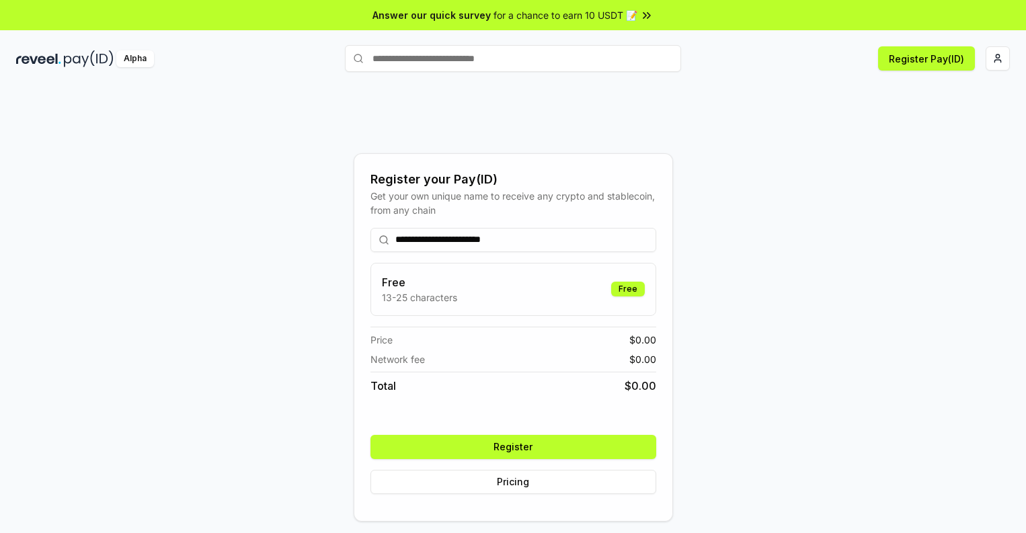 Image resolution: width=1026 pixels, height=533 pixels. Describe the element at coordinates (135, 58) in the screenshot. I see `div: Alpha` at that location.